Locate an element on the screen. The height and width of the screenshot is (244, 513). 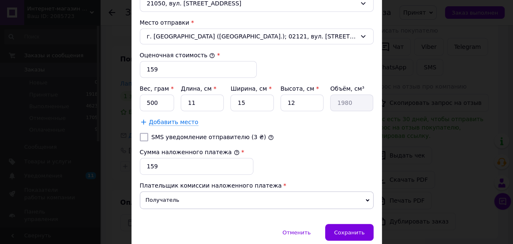
div: Объём, см³ is located at coordinates (351, 88).